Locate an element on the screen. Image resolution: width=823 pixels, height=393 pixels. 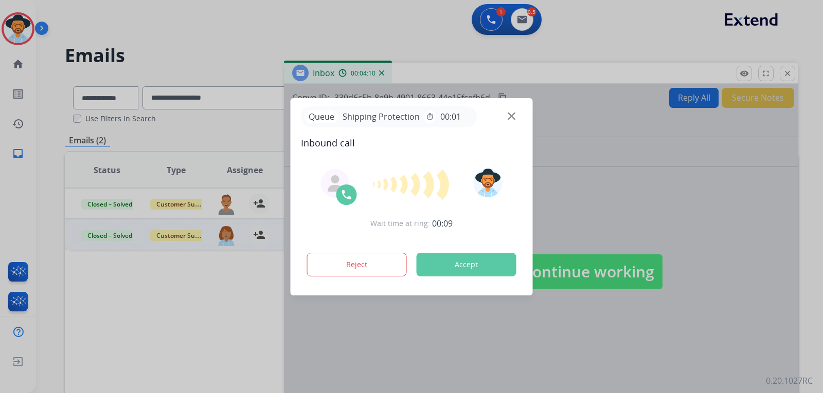
img: agent-avatar is located at coordinates (335, 184).